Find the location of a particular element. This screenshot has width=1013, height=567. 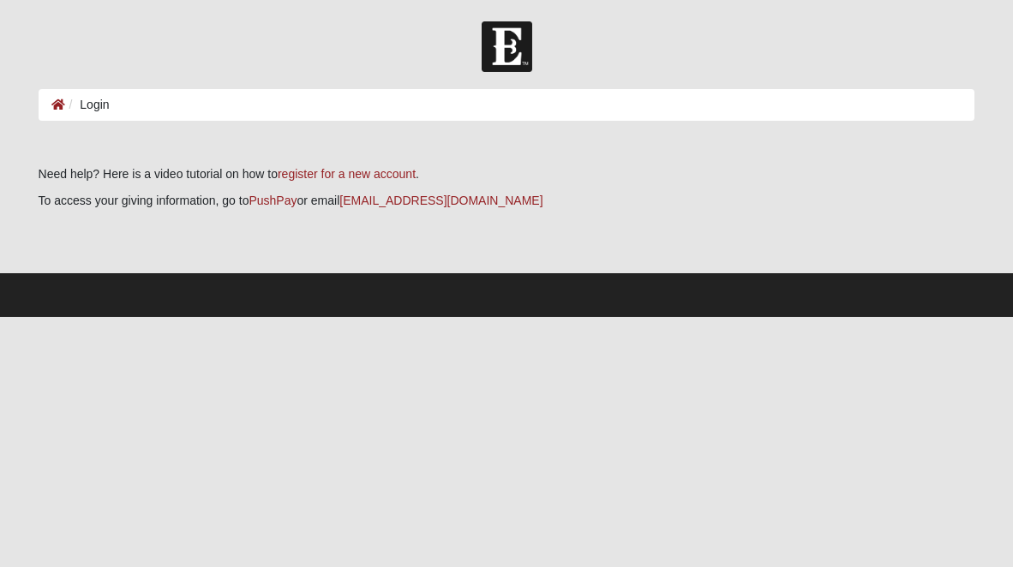

p: To access your giving information, go to or email is located at coordinates (507, 201).